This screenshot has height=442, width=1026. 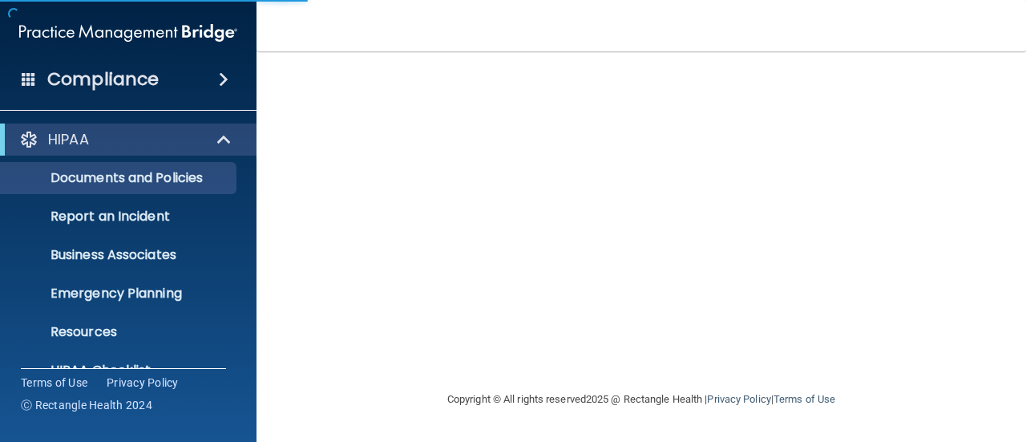 I want to click on span: Ⓒ Rectangle Health 2024, so click(x=87, y=405).